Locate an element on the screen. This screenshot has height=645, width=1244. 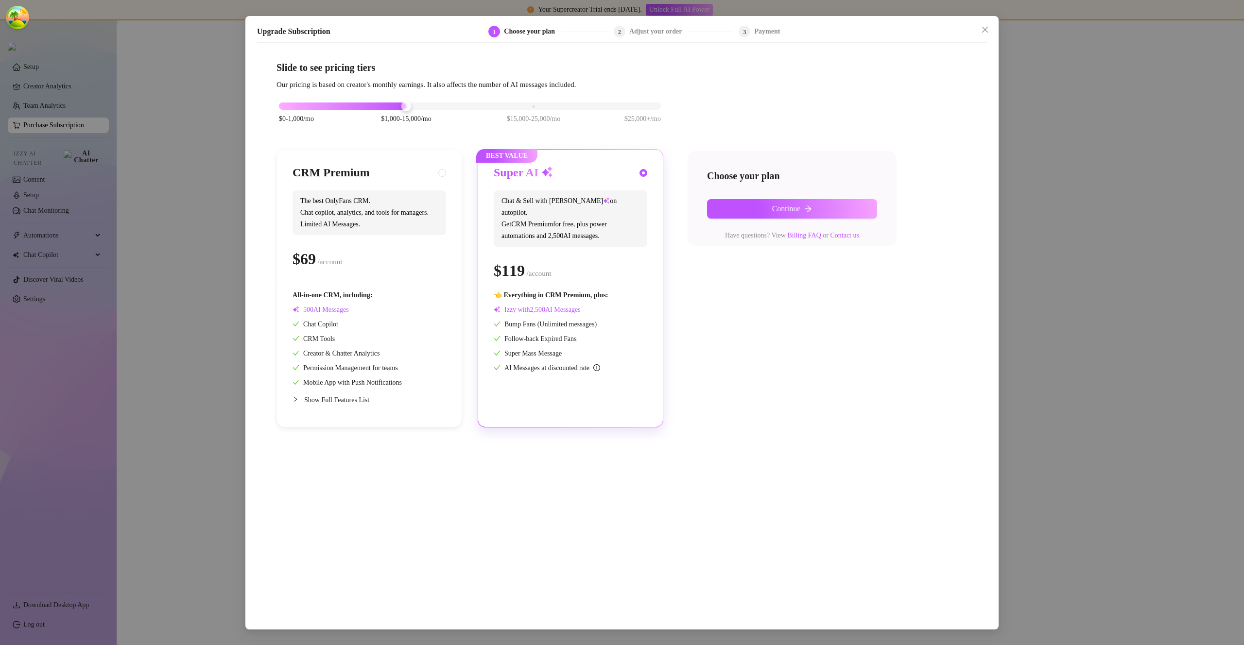
span: $1,000-15,000/mo is located at coordinates (406, 119).